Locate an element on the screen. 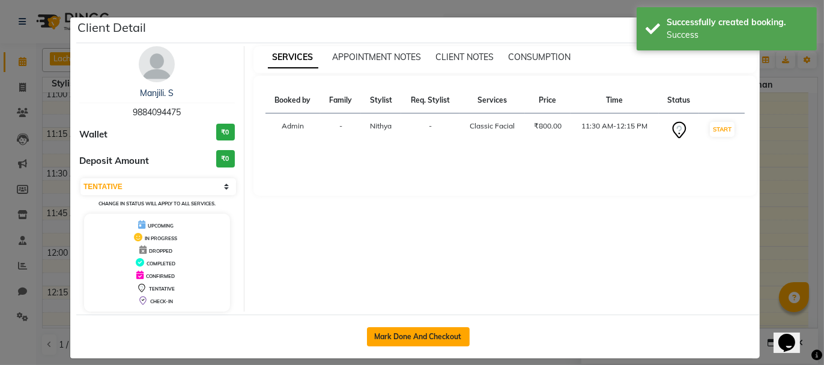 The width and height of the screenshot is (824, 365). th: Family is located at coordinates (340, 100).